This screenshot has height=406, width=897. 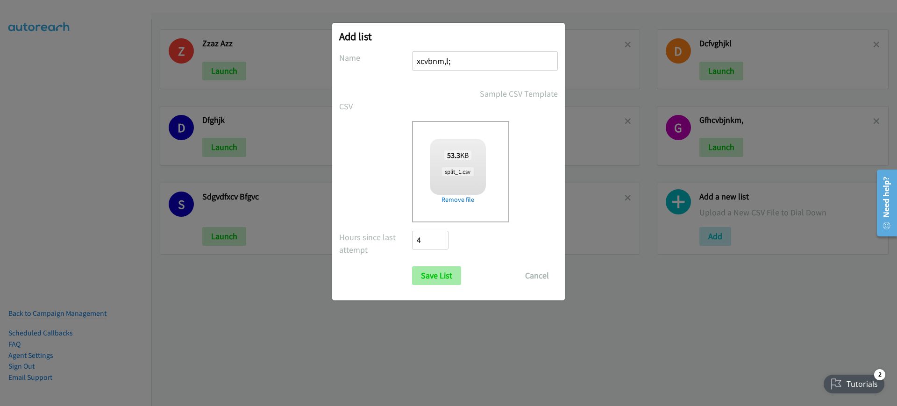 I want to click on h2: Add list, so click(x=449, y=36).